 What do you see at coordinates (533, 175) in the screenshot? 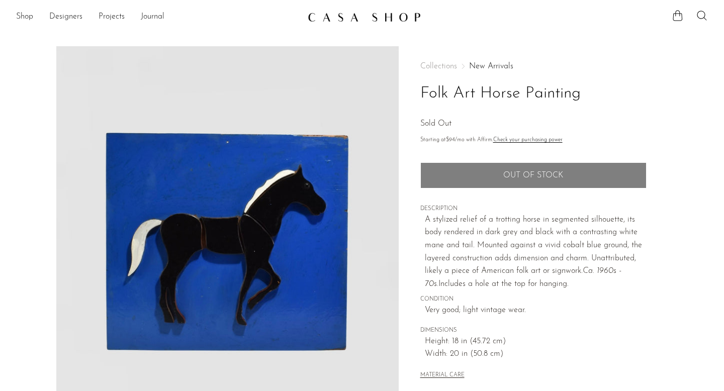
I see `button: Add to cart` at bounding box center [533, 175].